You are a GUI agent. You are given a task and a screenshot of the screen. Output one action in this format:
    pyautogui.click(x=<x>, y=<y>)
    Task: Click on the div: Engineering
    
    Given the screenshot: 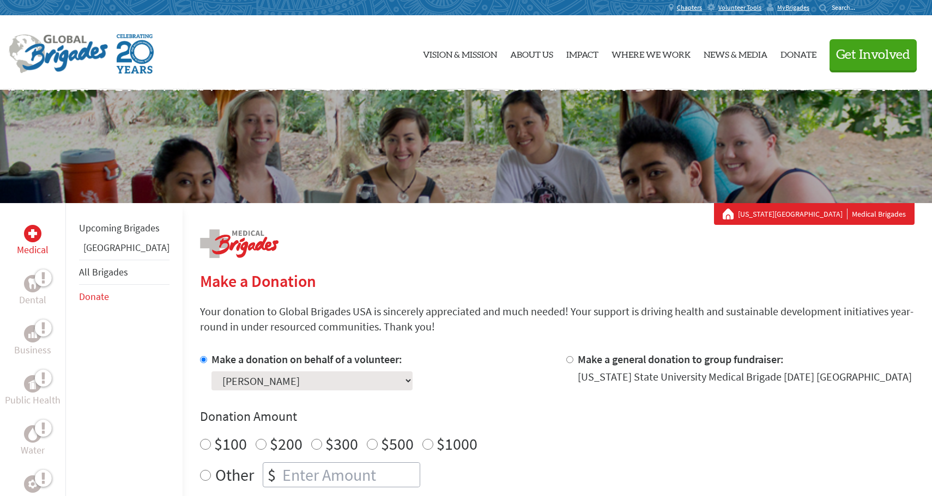 What is the action you would take?
    pyautogui.click(x=33, y=484)
    